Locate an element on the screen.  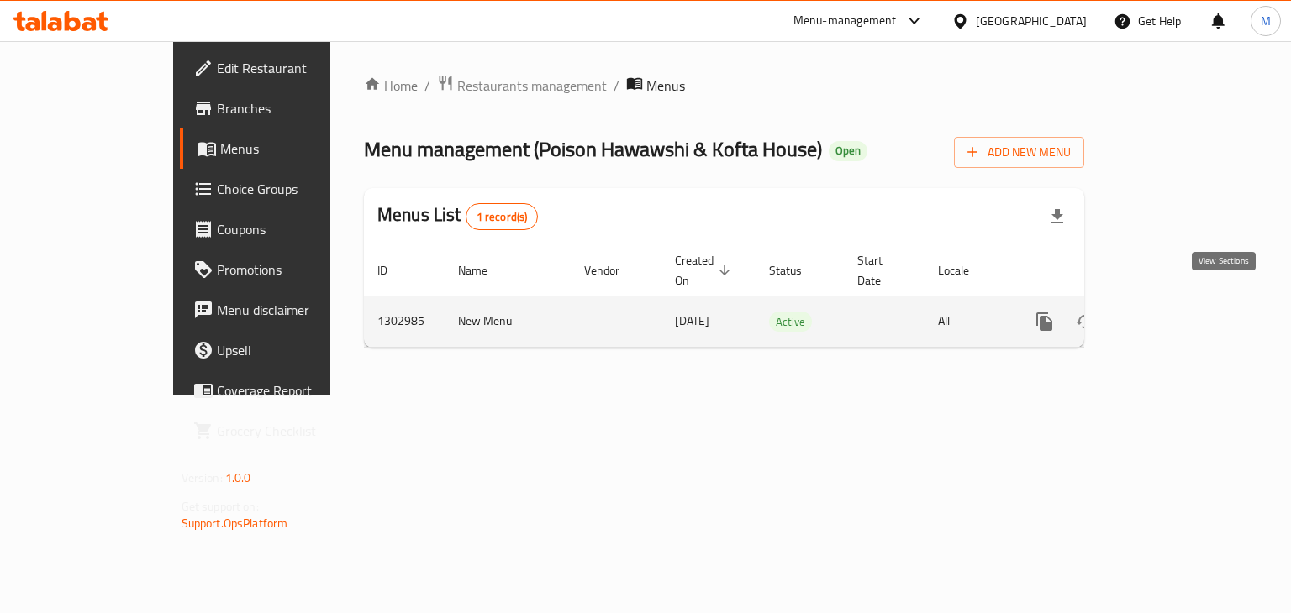
button: more is located at coordinates (1044, 322).